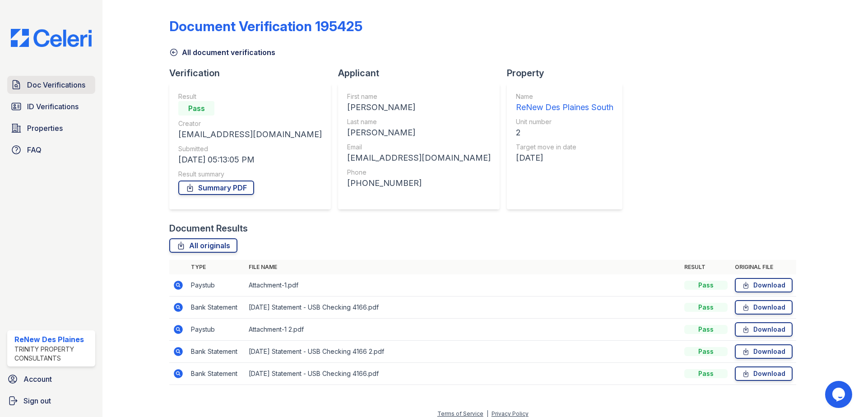 This screenshot has height=417, width=863. I want to click on div: Result, so click(250, 97).